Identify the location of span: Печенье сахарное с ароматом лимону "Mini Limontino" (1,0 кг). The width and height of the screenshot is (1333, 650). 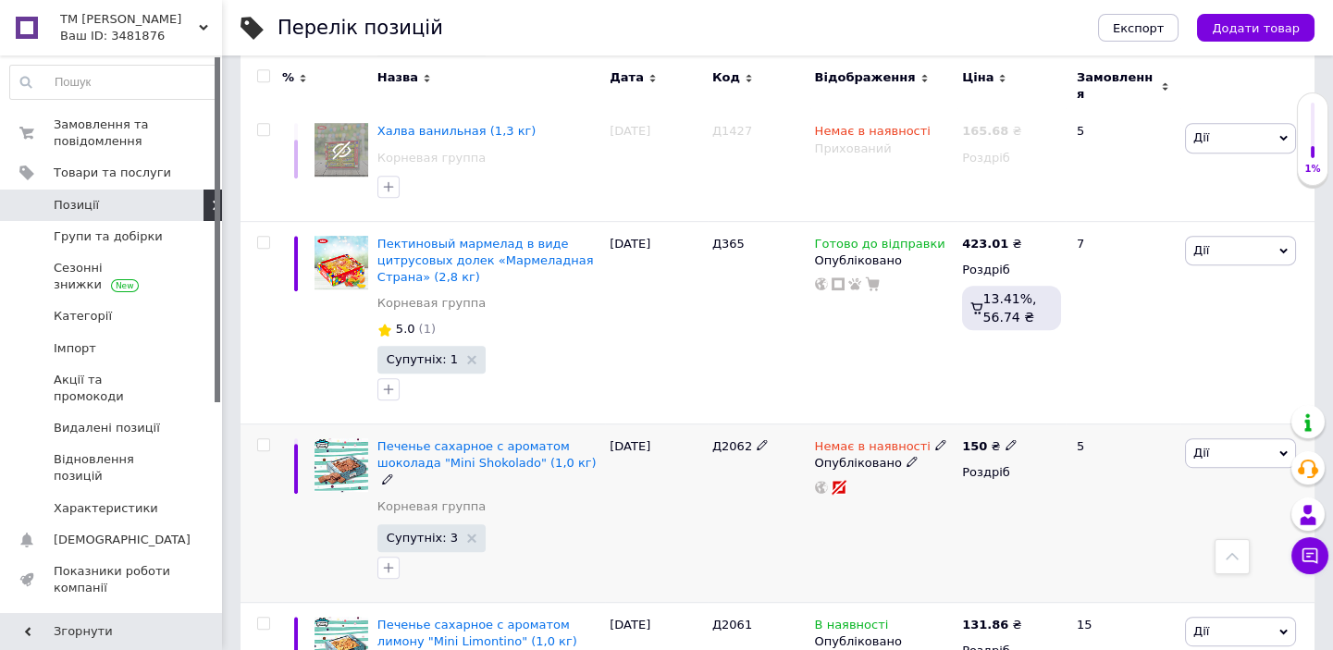
(477, 633).